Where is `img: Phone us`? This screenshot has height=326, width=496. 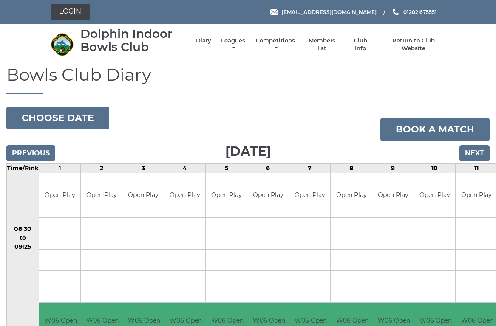
img: Phone us is located at coordinates (396, 12).